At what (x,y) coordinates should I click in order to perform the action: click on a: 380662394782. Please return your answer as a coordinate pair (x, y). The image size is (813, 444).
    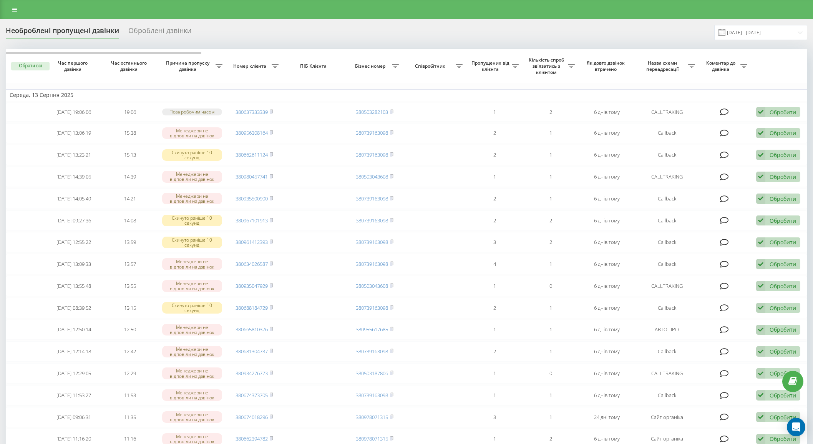
    Looking at the image, I should click on (252, 438).